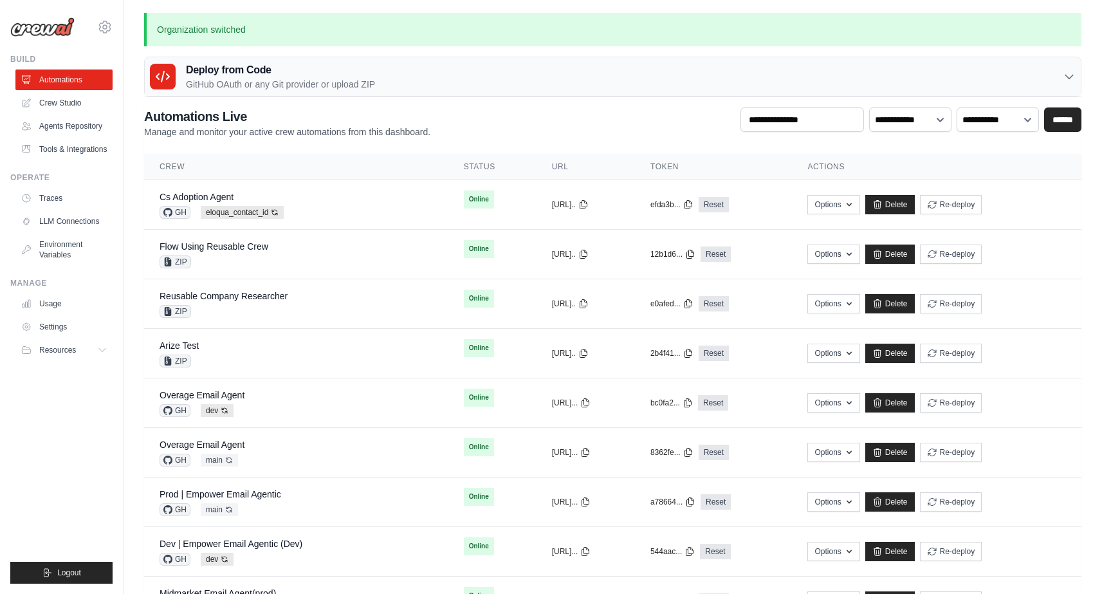 Image resolution: width=1102 pixels, height=594 pixels. What do you see at coordinates (672, 452) in the screenshot?
I see `button: 8362fe...` at bounding box center [672, 452].